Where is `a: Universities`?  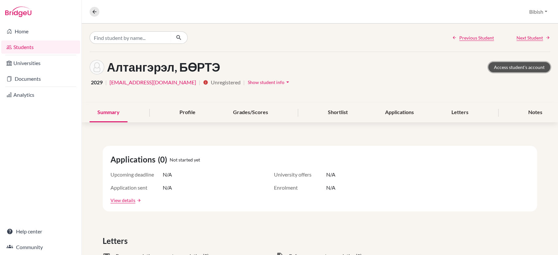 a: Universities is located at coordinates (41, 63).